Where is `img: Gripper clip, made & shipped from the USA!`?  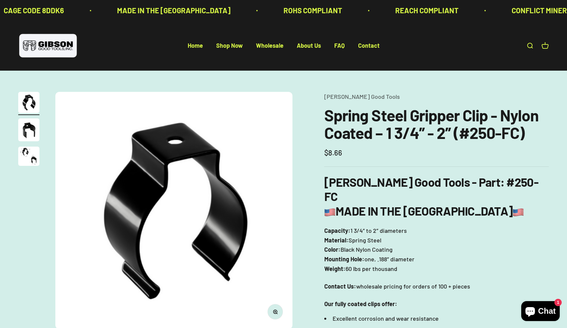 img: Gripper clip, made & shipped from the USA! is located at coordinates (29, 102).